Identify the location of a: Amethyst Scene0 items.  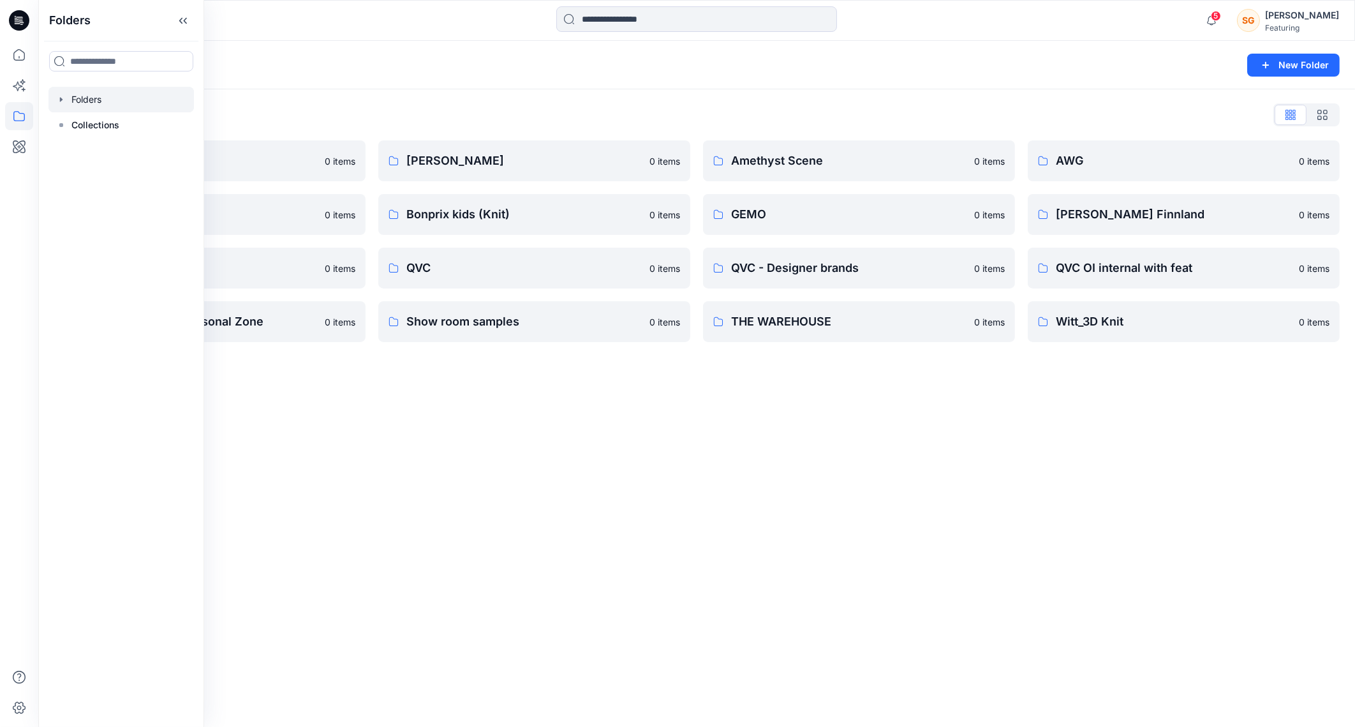
(859, 161).